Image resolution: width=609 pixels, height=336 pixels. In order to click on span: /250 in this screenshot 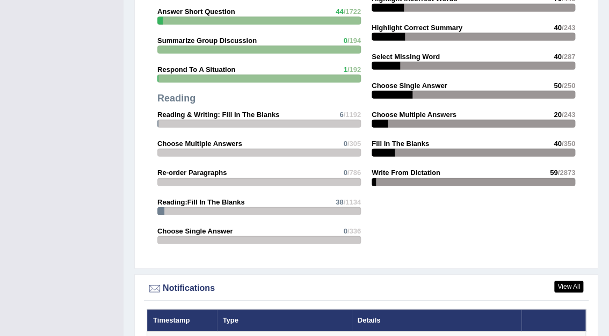, I will do `click(568, 85)`.